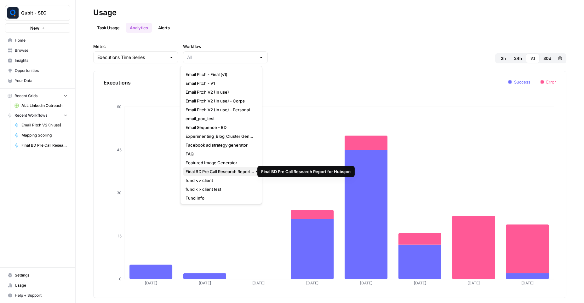 Image resolution: width=584 pixels, height=303 pixels. Describe the element at coordinates (37, 96) in the screenshot. I see `button: Recent Grids` at that location.